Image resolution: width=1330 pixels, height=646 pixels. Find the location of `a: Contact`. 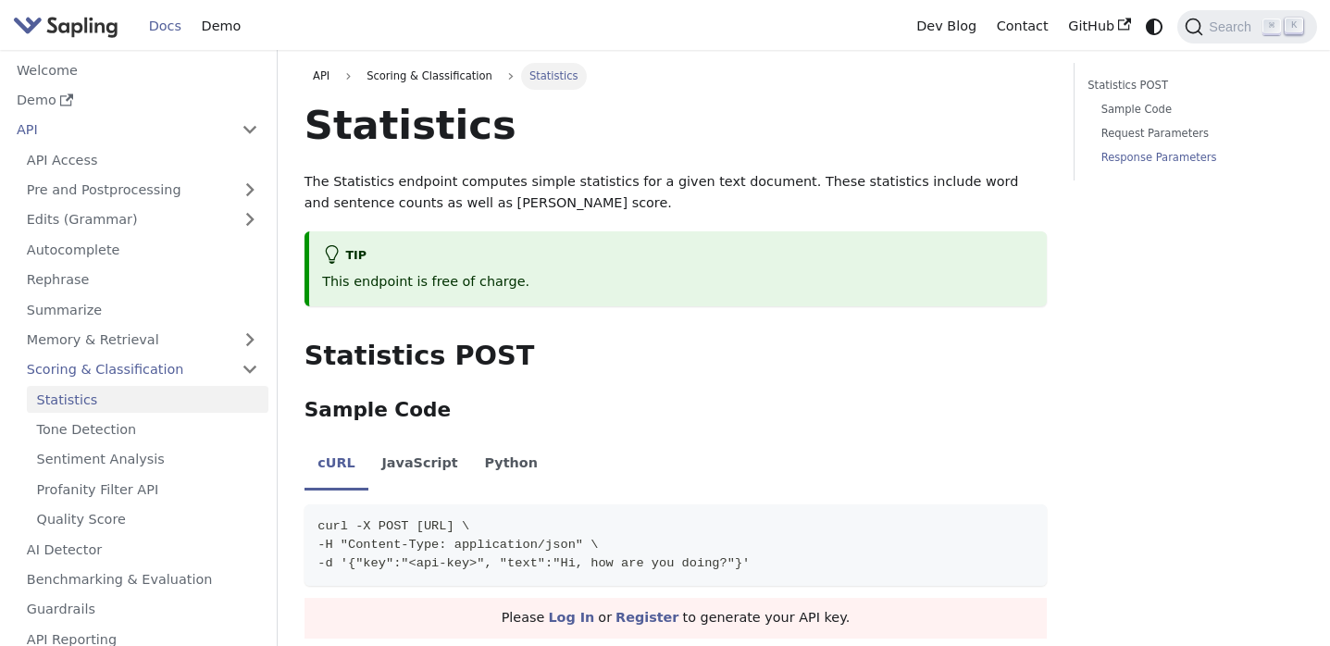

a: Contact is located at coordinates (1023, 26).